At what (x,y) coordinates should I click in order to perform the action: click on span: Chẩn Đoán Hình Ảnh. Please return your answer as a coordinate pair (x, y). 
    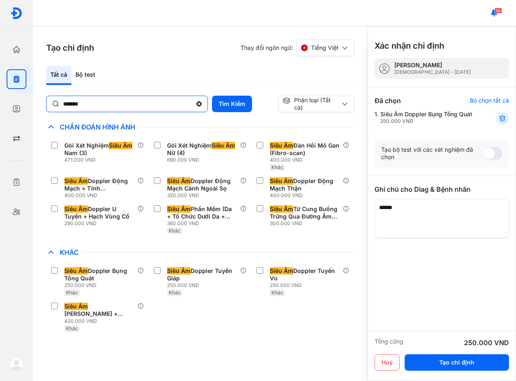
    Looking at the image, I should click on (97, 127).